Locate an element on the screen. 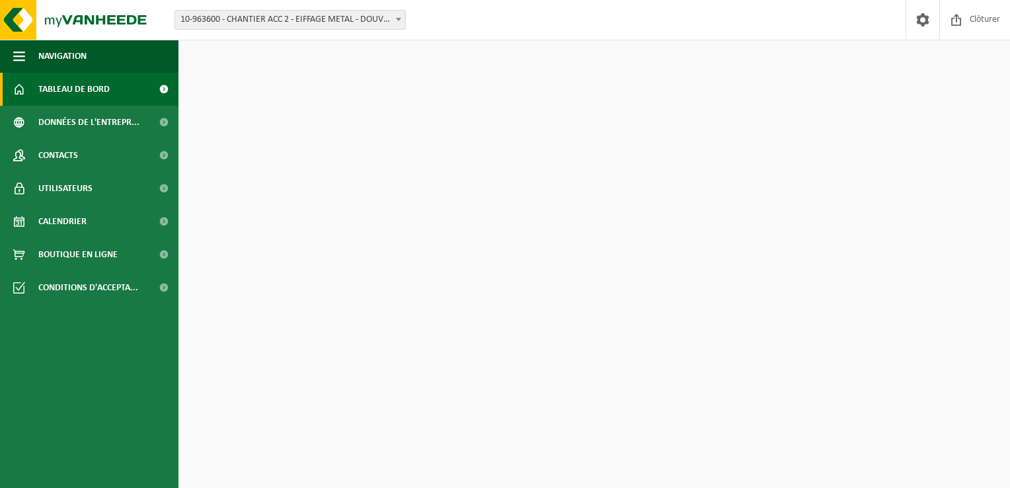 The width and height of the screenshot is (1010, 488). span: Boutique en ligne is located at coordinates (78, 255).